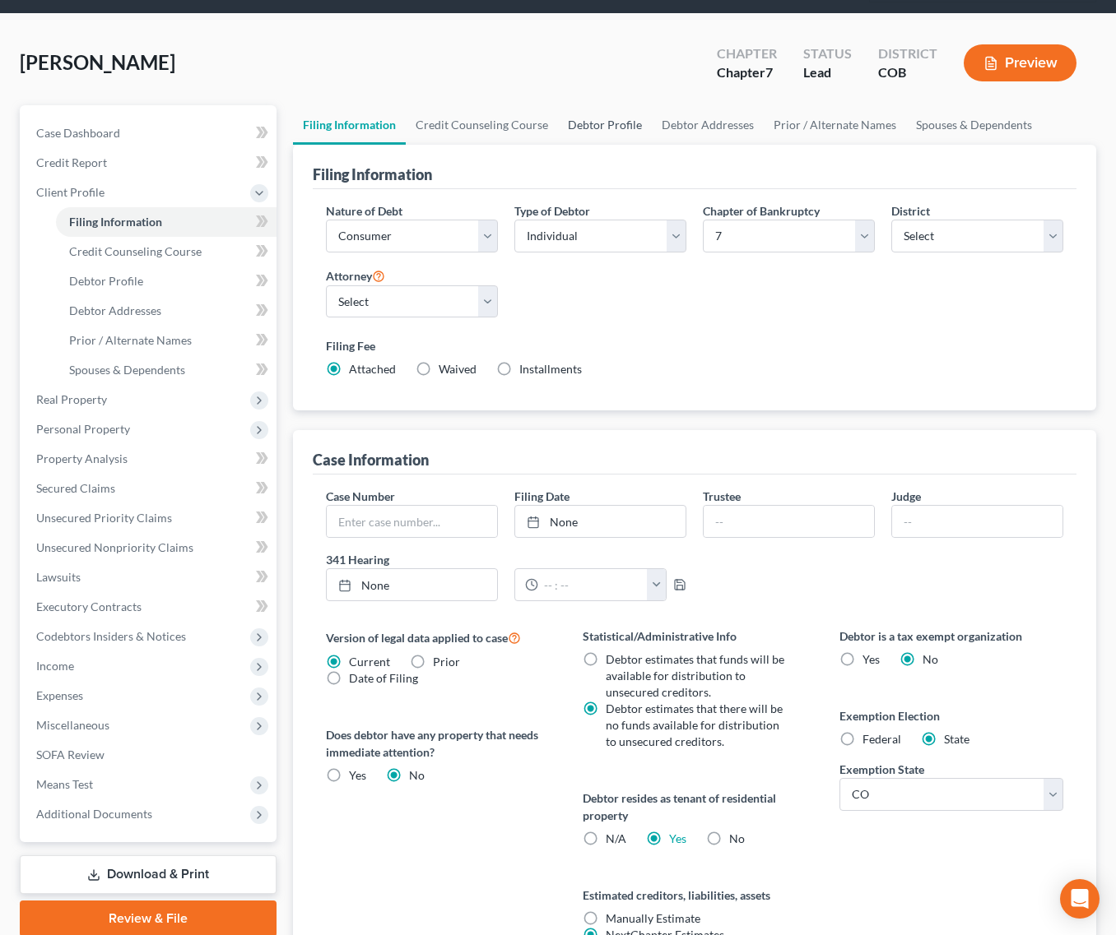 The width and height of the screenshot is (1116, 935). I want to click on span: Date of Filing, so click(383, 678).